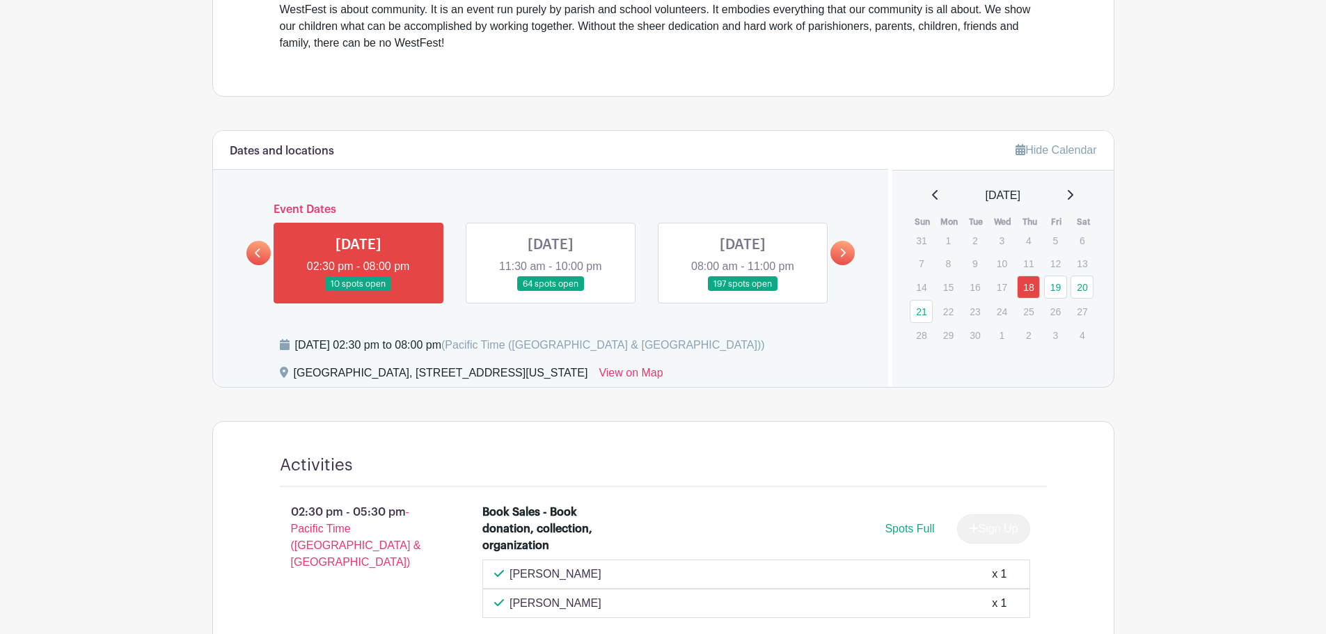  Describe the element at coordinates (1056, 240) in the screenshot. I see `p: 5` at that location.